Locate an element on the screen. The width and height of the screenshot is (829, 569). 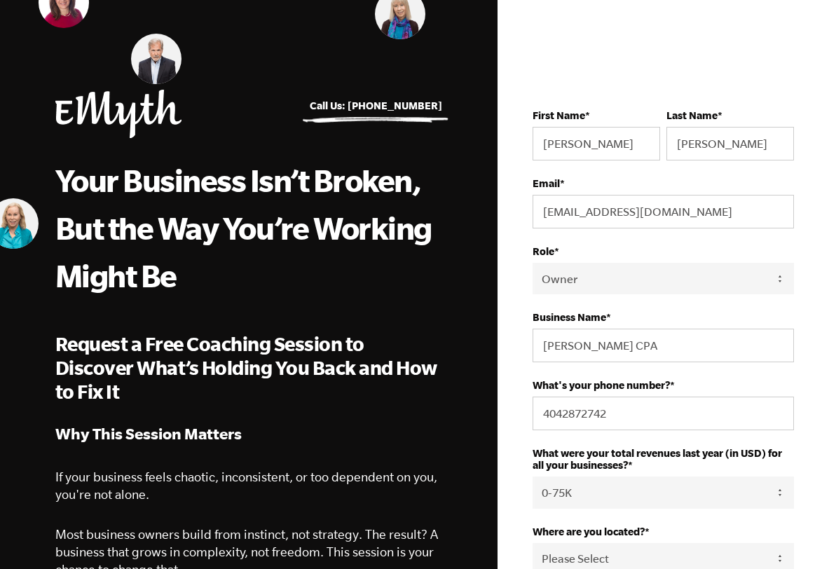
strong: Last Name is located at coordinates (692, 115).